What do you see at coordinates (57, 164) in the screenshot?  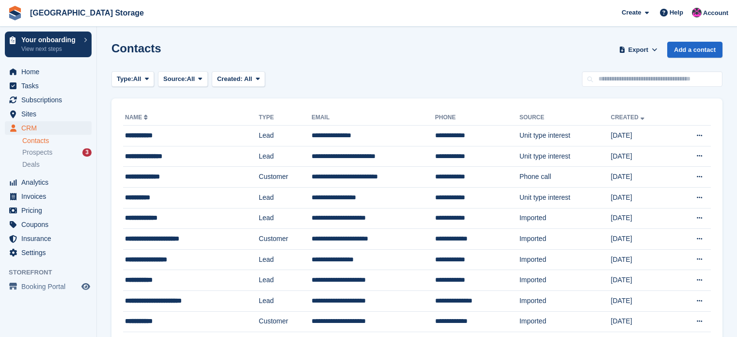 I see `a: Deals` at bounding box center [57, 164].